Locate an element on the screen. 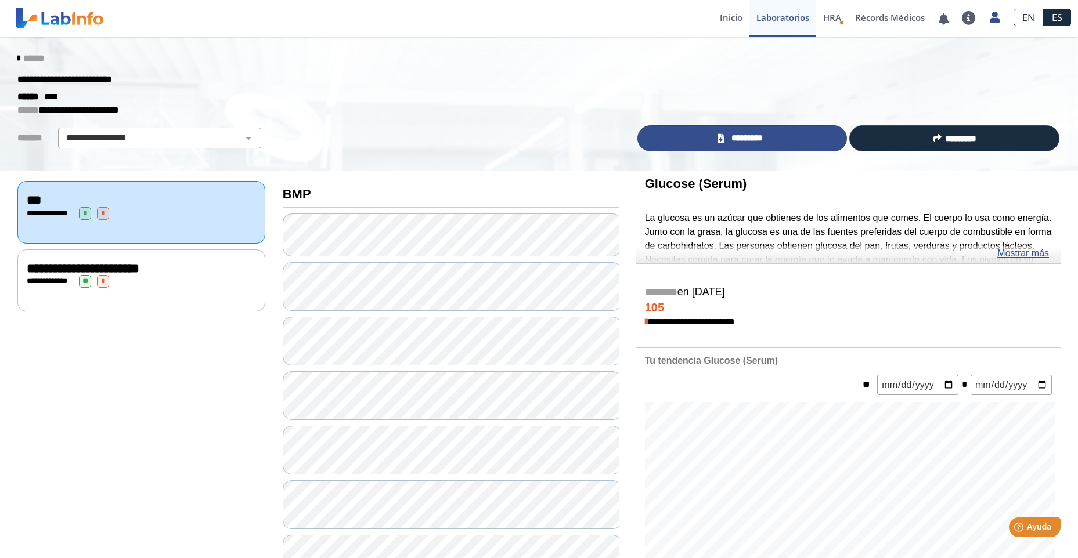 This screenshot has width=1078, height=558. a: EN is located at coordinates (1028, 17).